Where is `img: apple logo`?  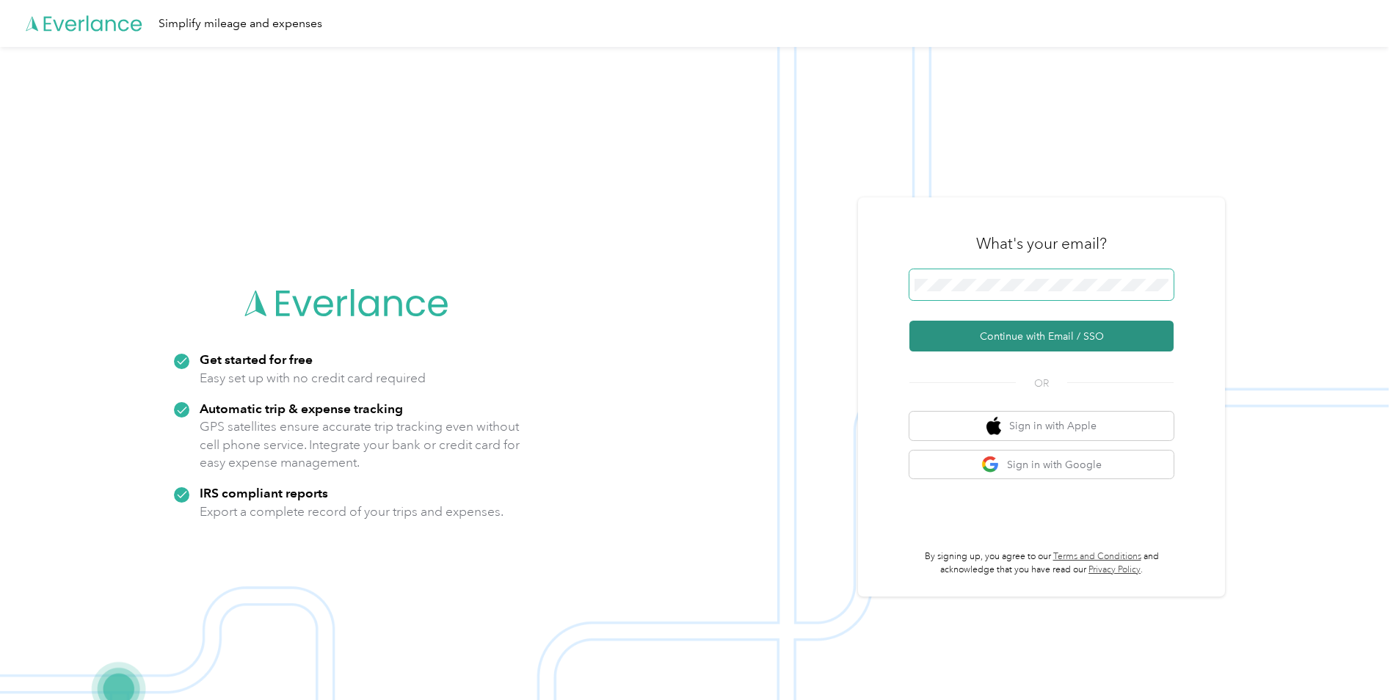 img: apple logo is located at coordinates (994, 426).